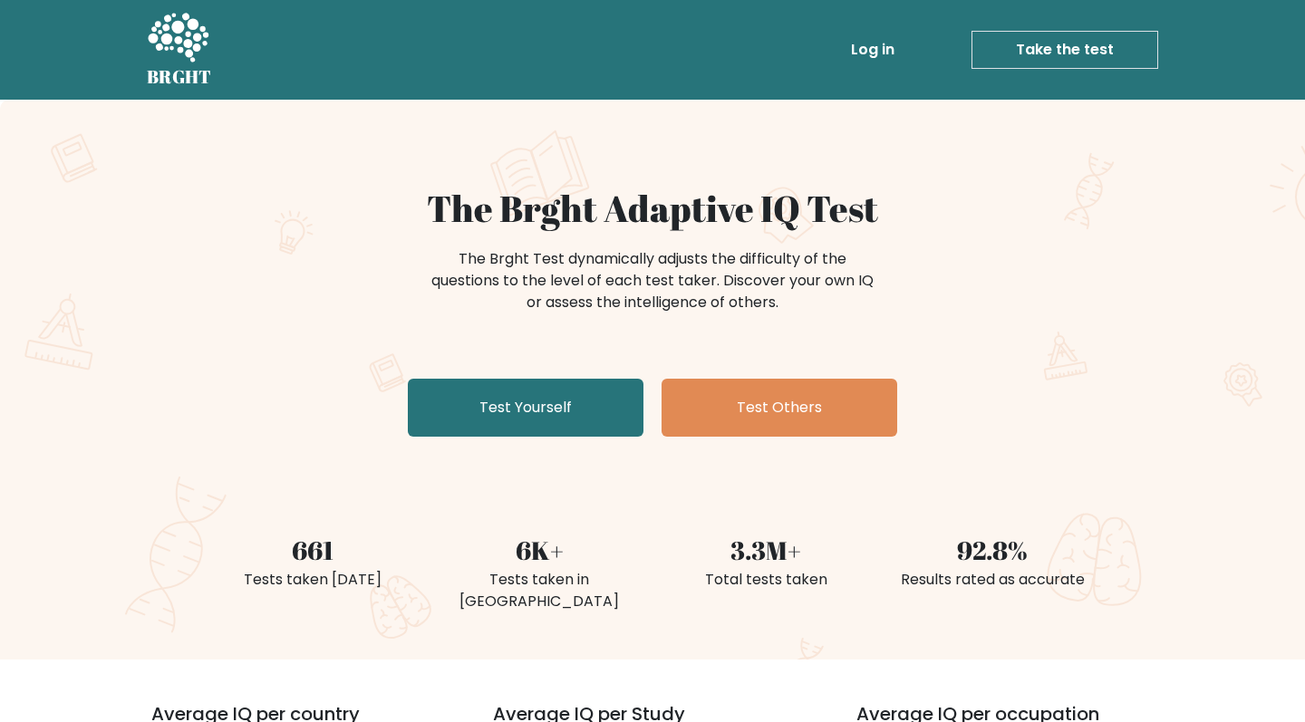 This screenshot has height=722, width=1305. I want to click on div: 92.8%, so click(992, 550).